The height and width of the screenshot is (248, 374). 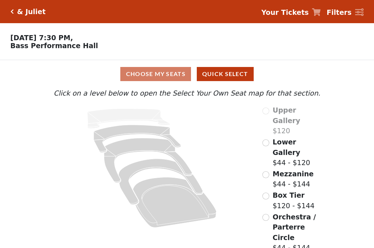 What do you see at coordinates (225, 74) in the screenshot?
I see `button: Quick Select` at bounding box center [225, 74].